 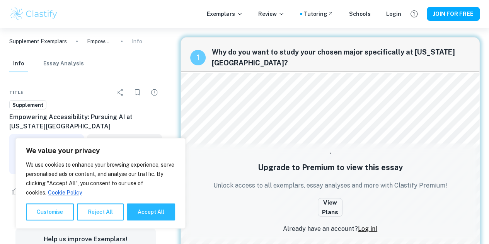 I want to click on p: We use cookies to enhance your browsing experience, serve personalised ads or content, and analys..., so click(x=100, y=179).